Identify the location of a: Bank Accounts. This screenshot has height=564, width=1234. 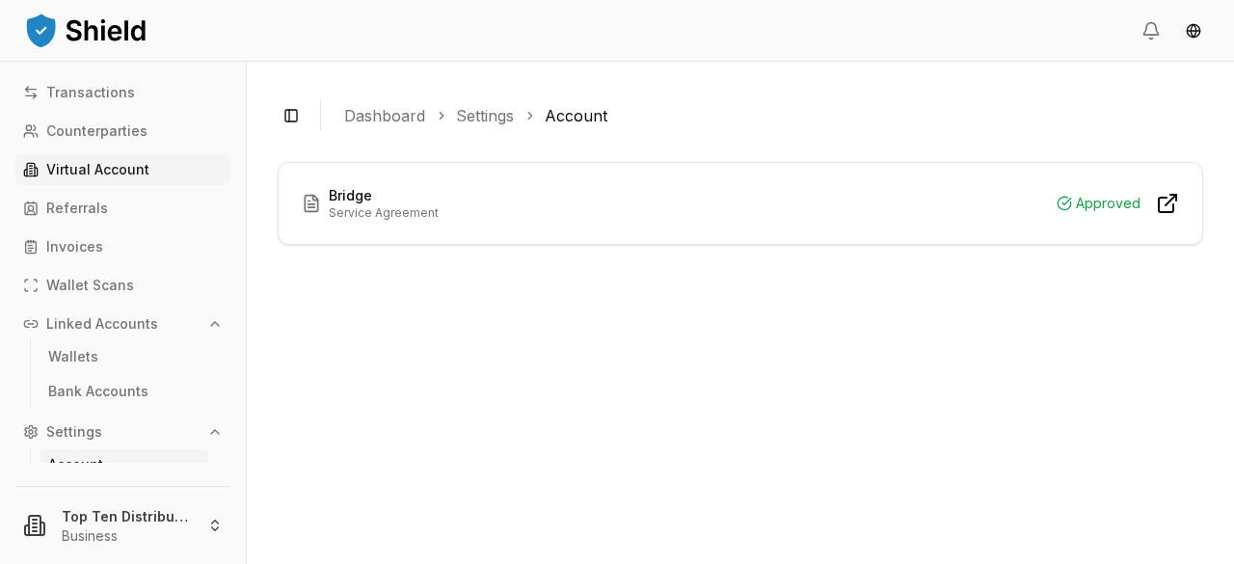
(124, 391).